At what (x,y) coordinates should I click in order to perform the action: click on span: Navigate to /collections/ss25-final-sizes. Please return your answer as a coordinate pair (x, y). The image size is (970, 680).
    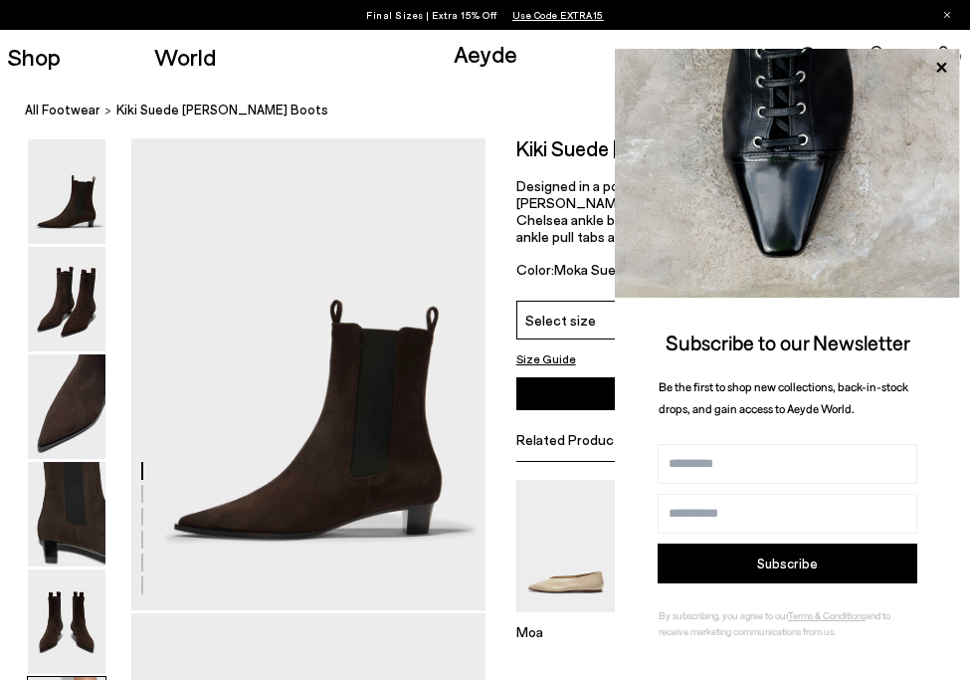
    Looking at the image, I should click on (558, 15).